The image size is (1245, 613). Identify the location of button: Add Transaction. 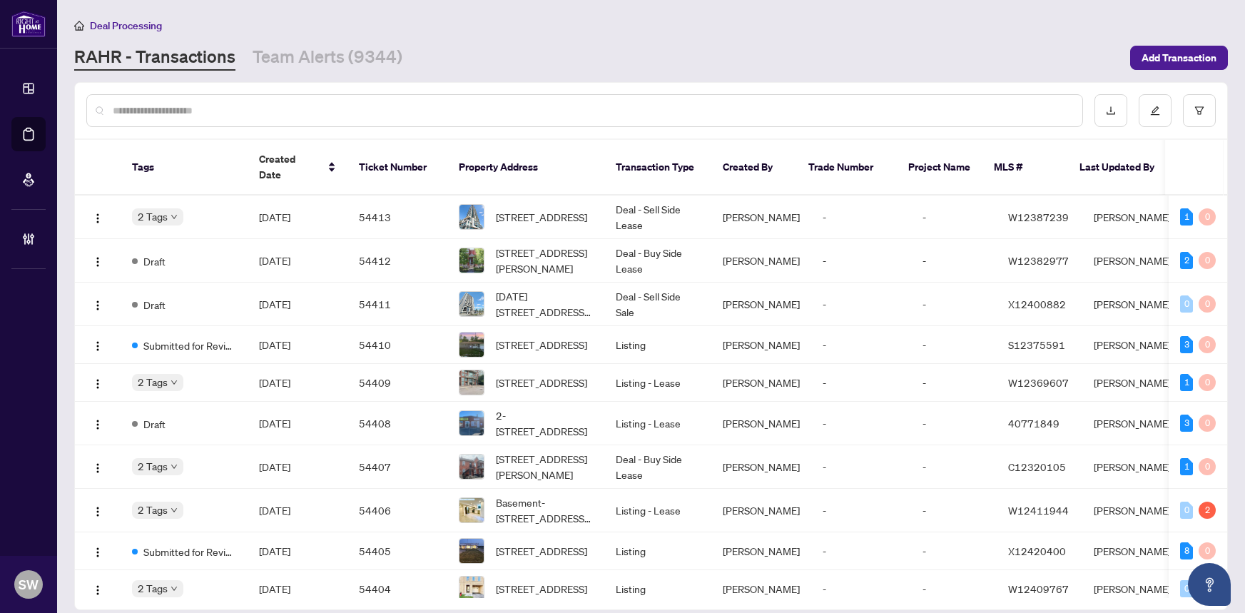
(1179, 58).